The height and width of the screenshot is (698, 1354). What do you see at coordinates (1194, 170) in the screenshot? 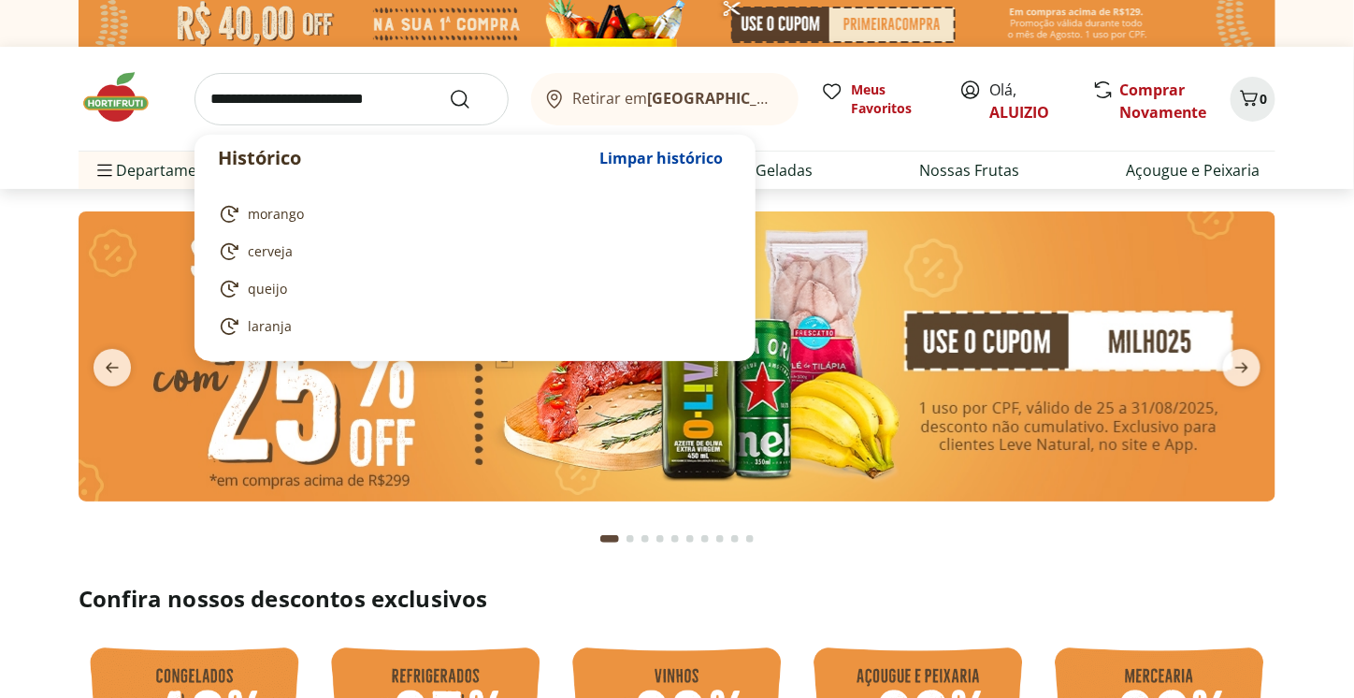
I see `a: Açougue e Peixaria` at bounding box center [1194, 170].